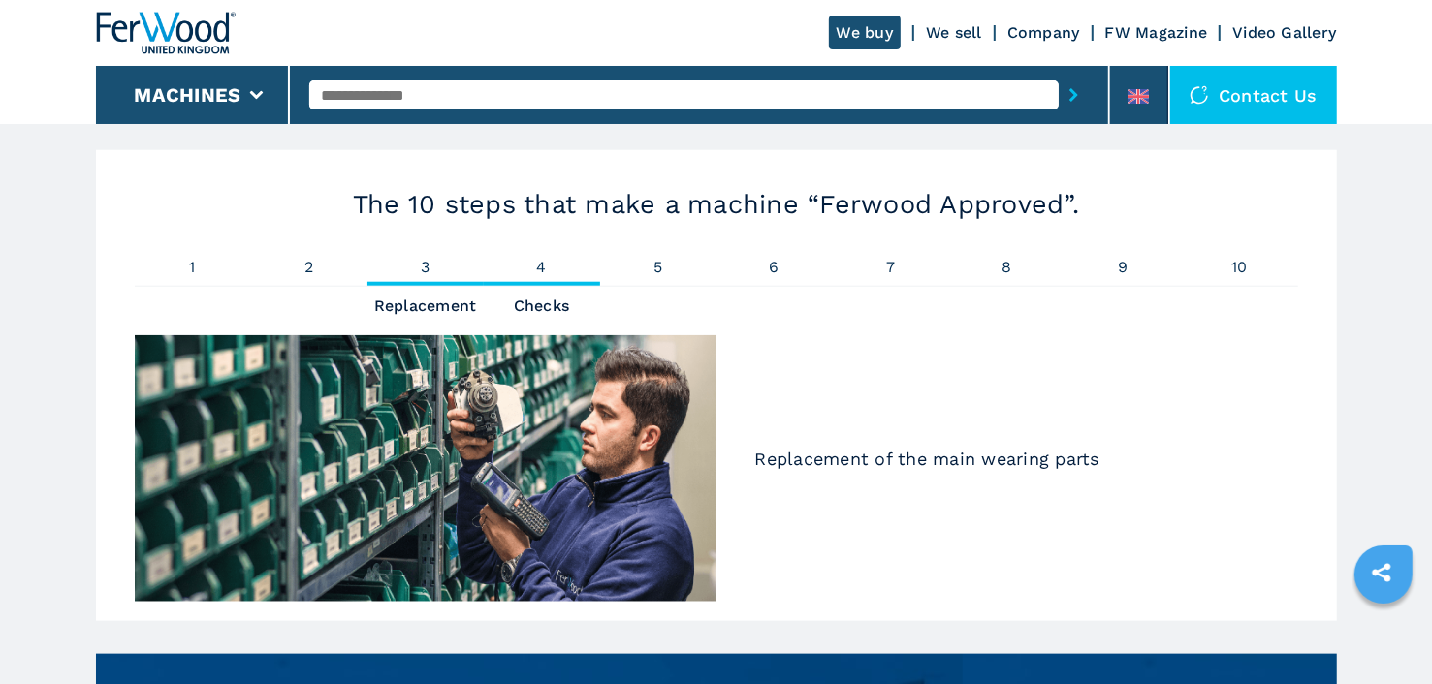 Image resolution: width=1432 pixels, height=684 pixels. I want to click on span: 2, so click(309, 268).